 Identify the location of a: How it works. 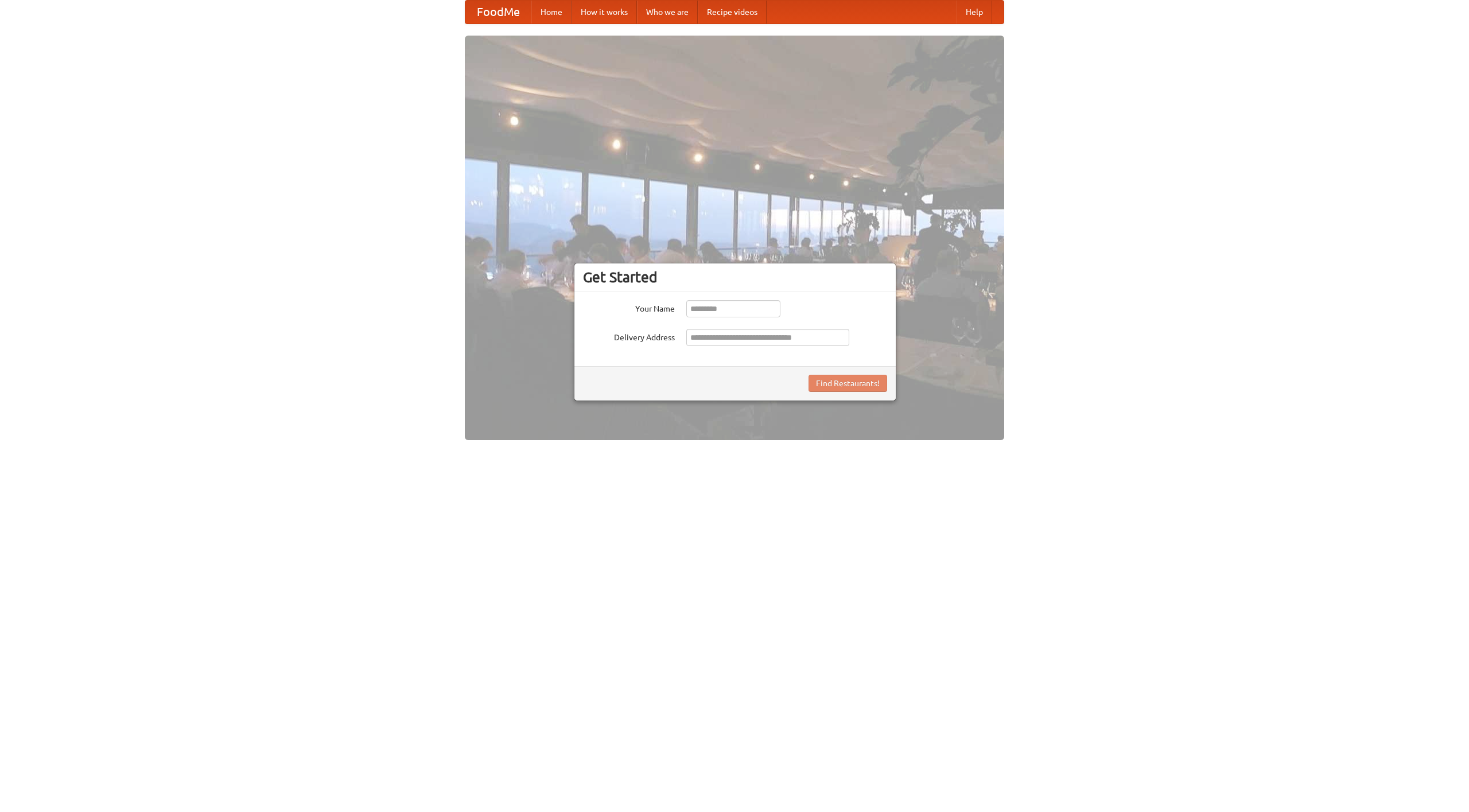
(604, 12).